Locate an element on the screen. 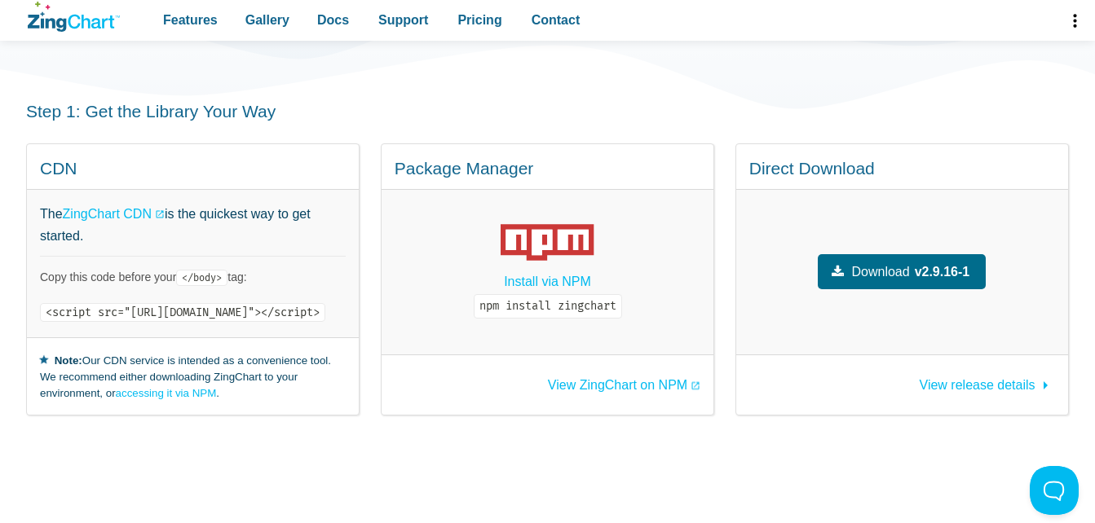  h3: Step 1: Get the Library Your Way is located at coordinates (547, 111).